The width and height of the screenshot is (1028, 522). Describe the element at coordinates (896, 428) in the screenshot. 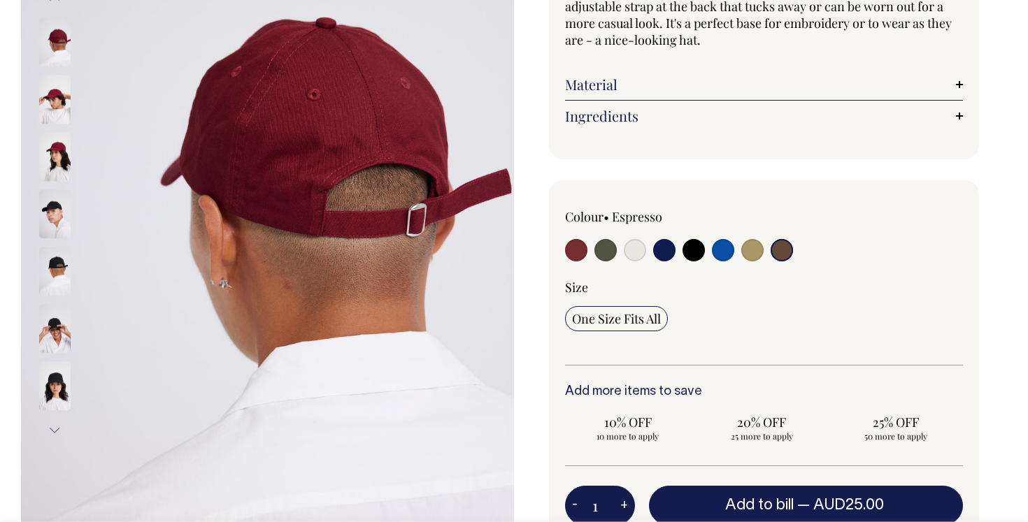

I see `input: 25% OFF 50 more to apply` at that location.